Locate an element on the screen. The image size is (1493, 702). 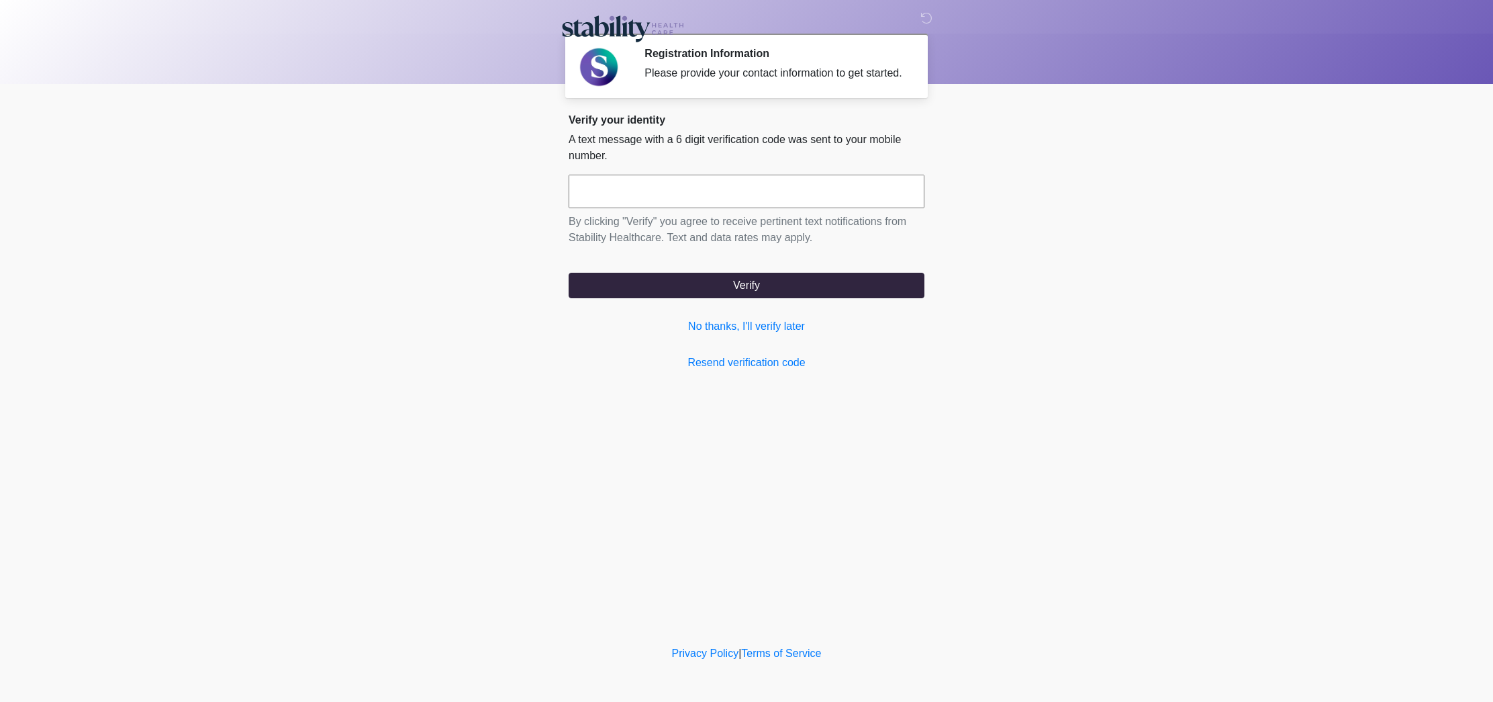
a: Privacy Policy is located at coordinates (706, 653).